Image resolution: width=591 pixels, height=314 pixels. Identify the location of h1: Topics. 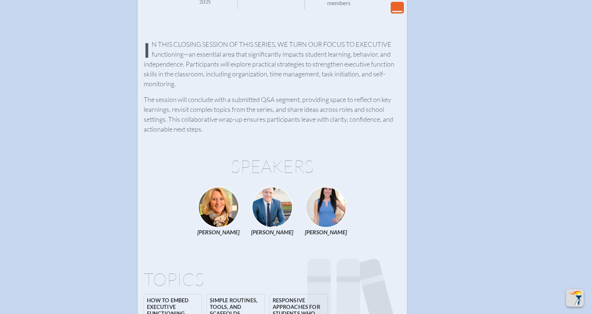
(272, 279).